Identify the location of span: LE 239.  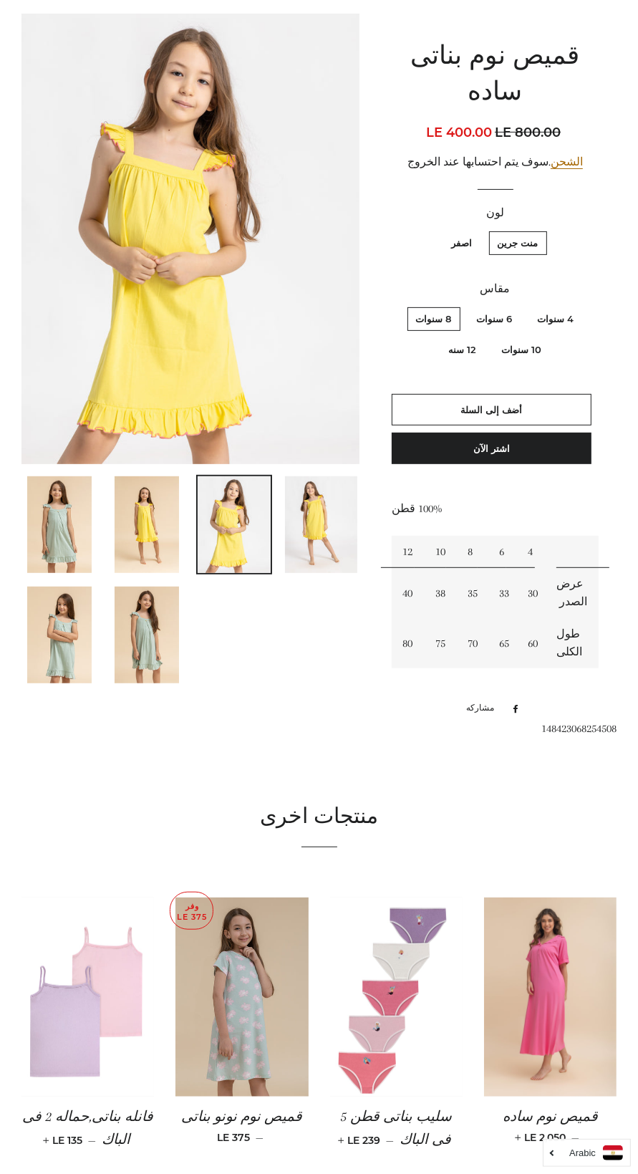
(360, 1141).